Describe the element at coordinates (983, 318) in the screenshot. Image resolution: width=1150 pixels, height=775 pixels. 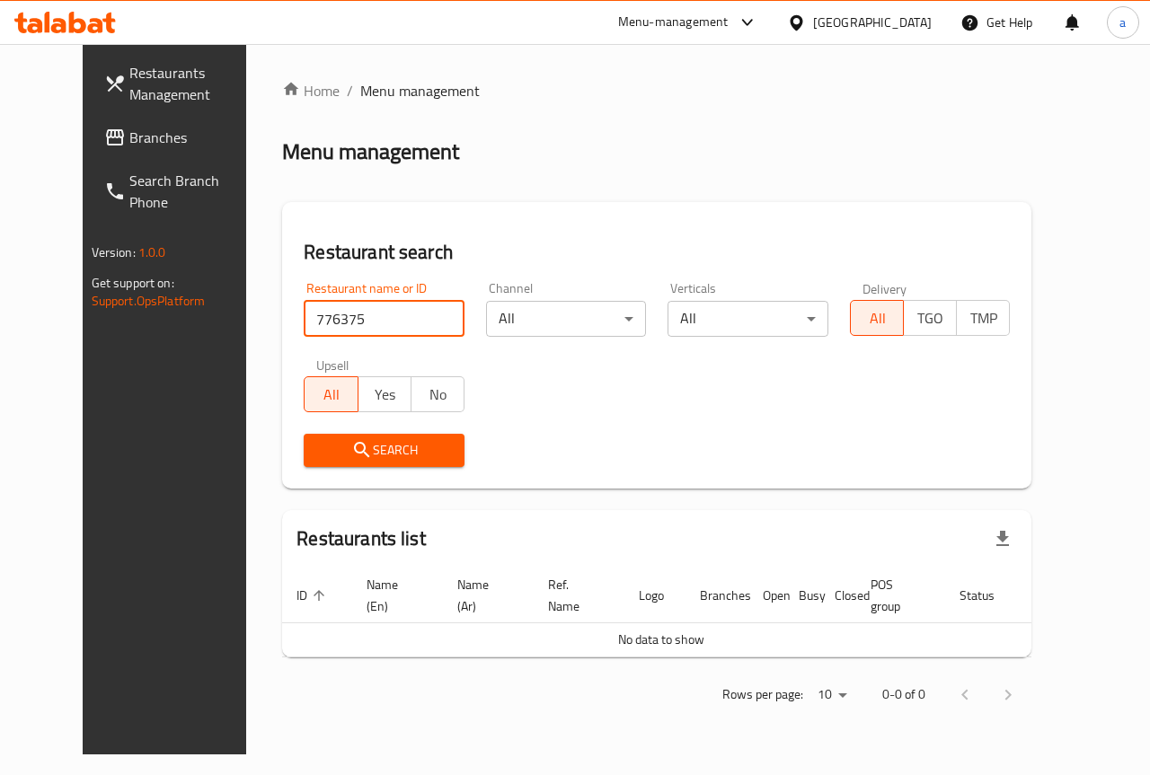
I see `span: TMP` at that location.